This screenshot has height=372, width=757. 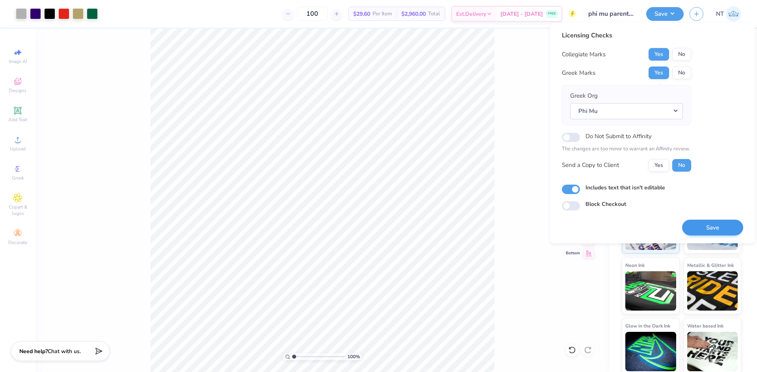 What do you see at coordinates (382, 14) in the screenshot?
I see `span: Per Item` at bounding box center [382, 14].